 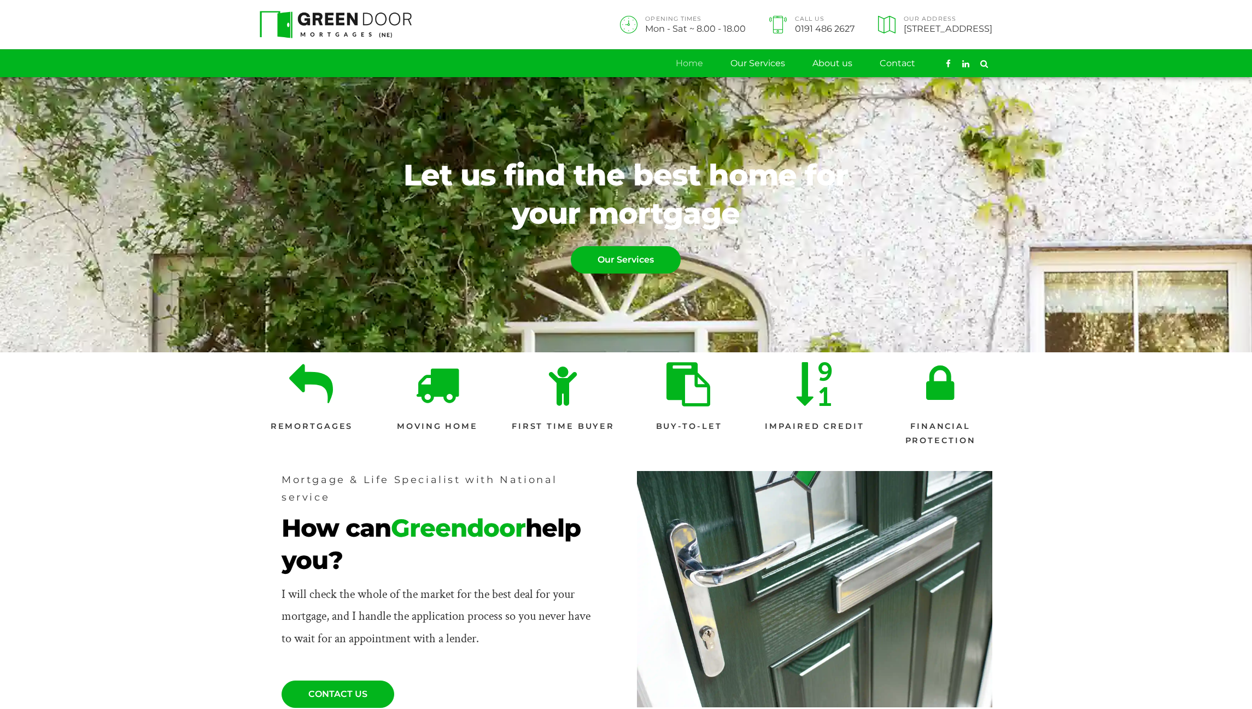 I want to click on span: Financial Protection, so click(x=941, y=434).